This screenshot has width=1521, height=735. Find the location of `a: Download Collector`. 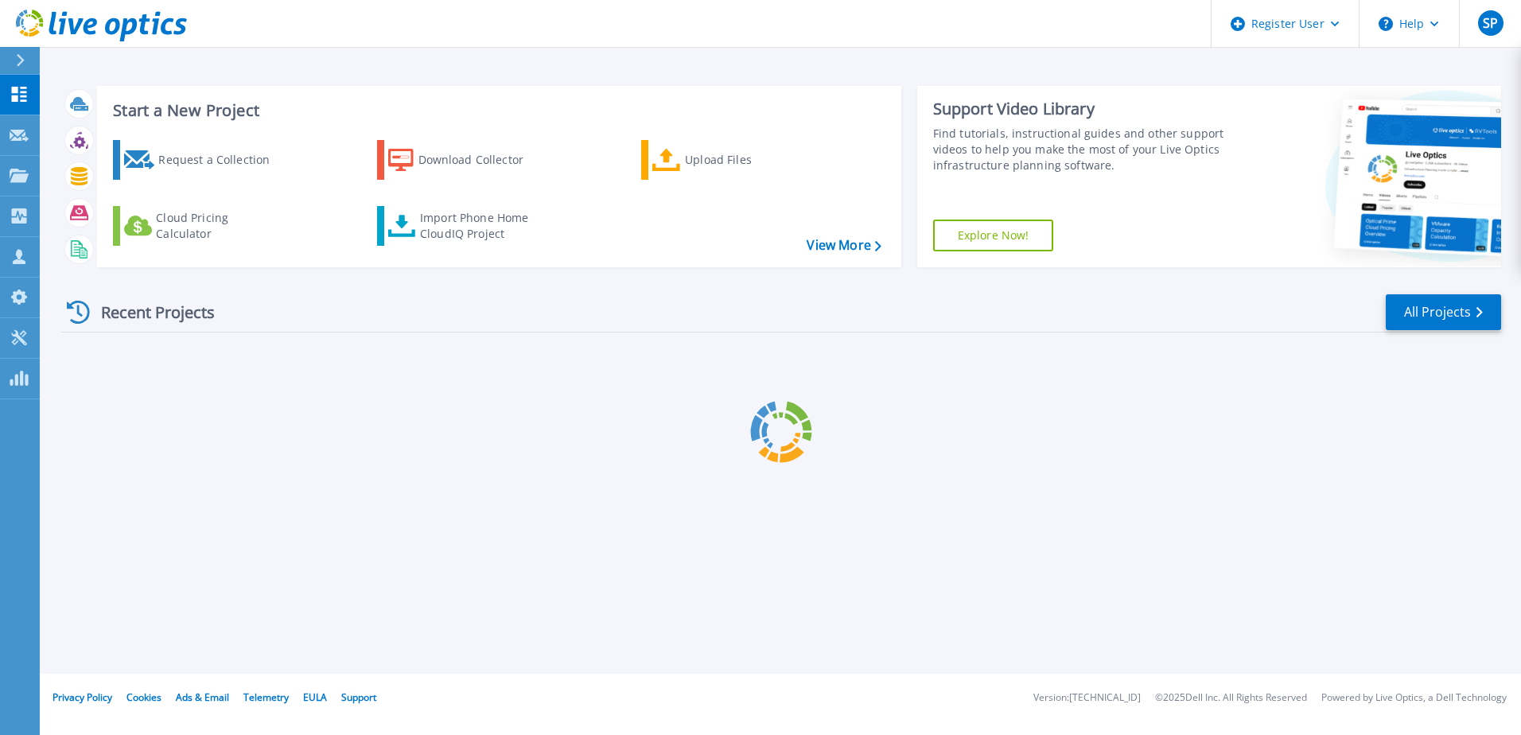

a: Download Collector is located at coordinates (465, 160).